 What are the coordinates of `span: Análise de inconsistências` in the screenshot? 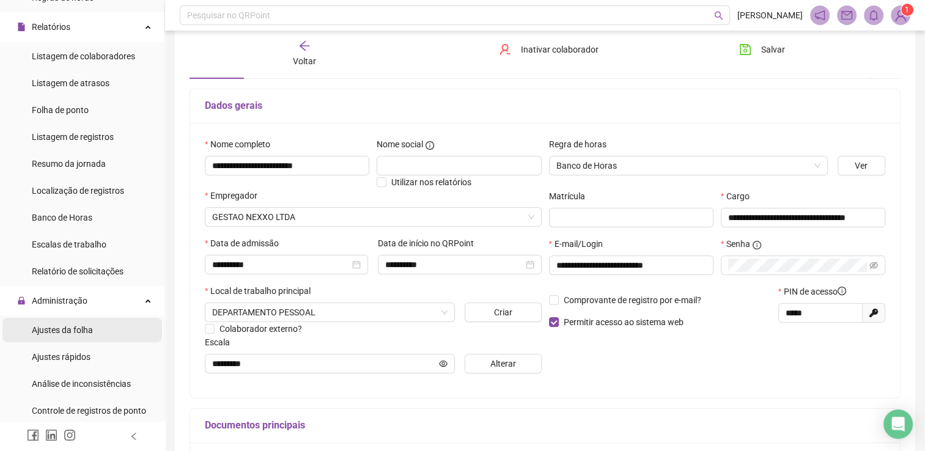 It's located at (81, 384).